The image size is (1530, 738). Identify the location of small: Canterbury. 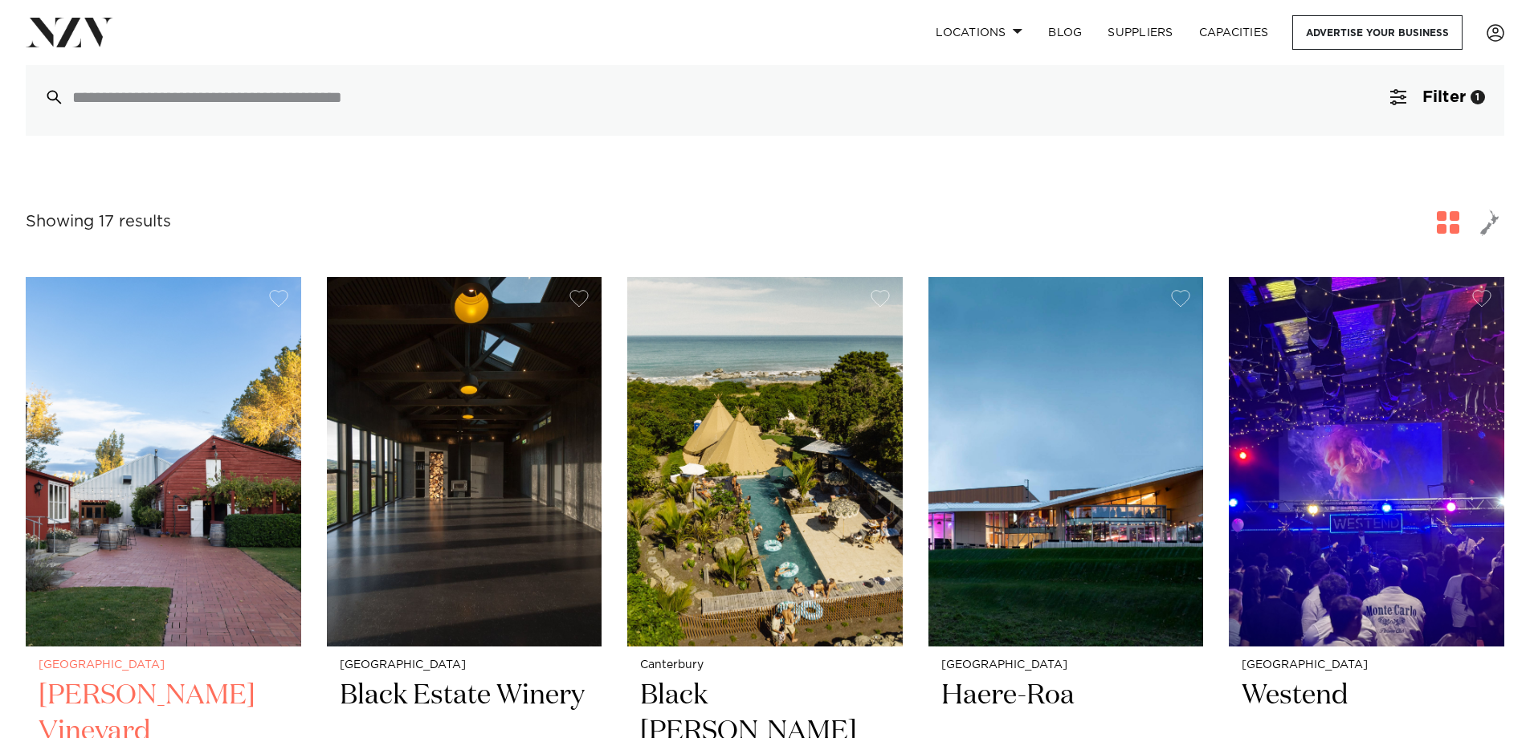
(764, 665).